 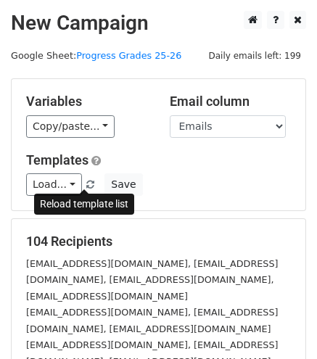 I want to click on a: Progress Grades 25-26, so click(x=128, y=55).